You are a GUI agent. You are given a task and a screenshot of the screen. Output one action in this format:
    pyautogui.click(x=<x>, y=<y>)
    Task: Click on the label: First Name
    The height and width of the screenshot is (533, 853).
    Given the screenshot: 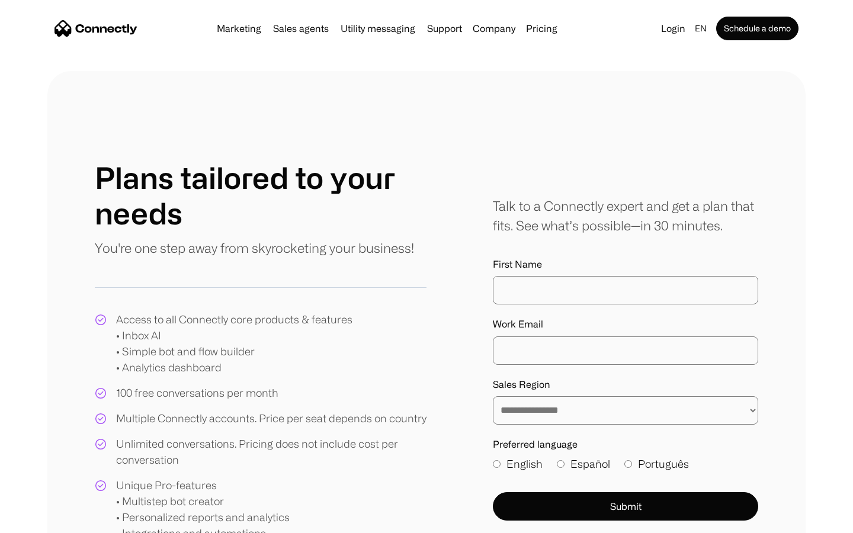 What is the action you would take?
    pyautogui.click(x=625, y=264)
    